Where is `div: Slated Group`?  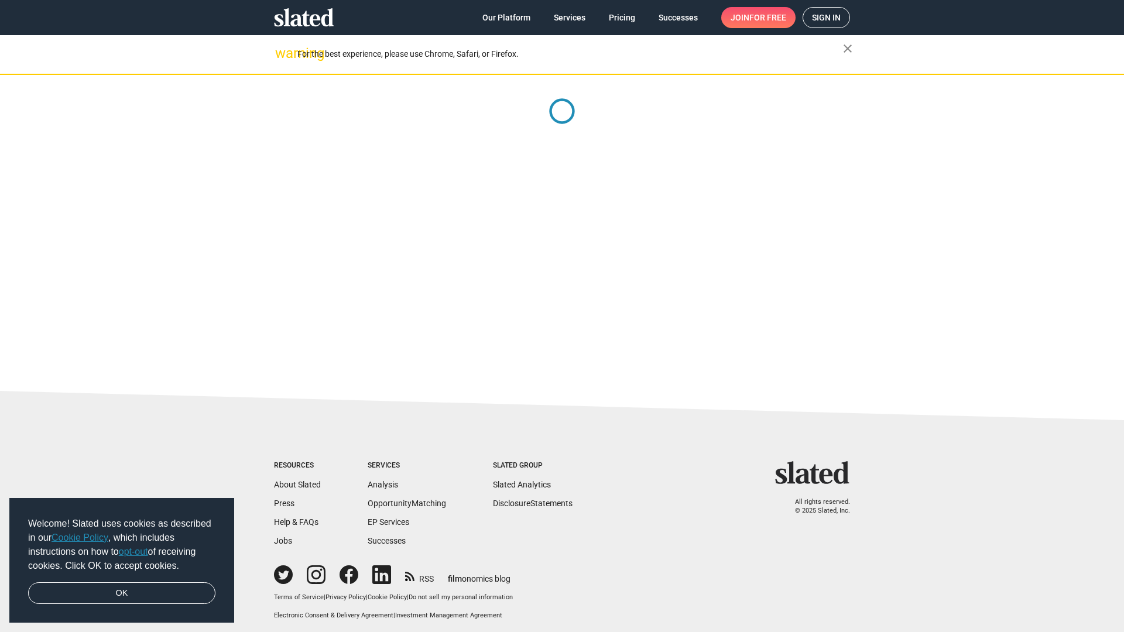
div: Slated Group is located at coordinates (533, 466).